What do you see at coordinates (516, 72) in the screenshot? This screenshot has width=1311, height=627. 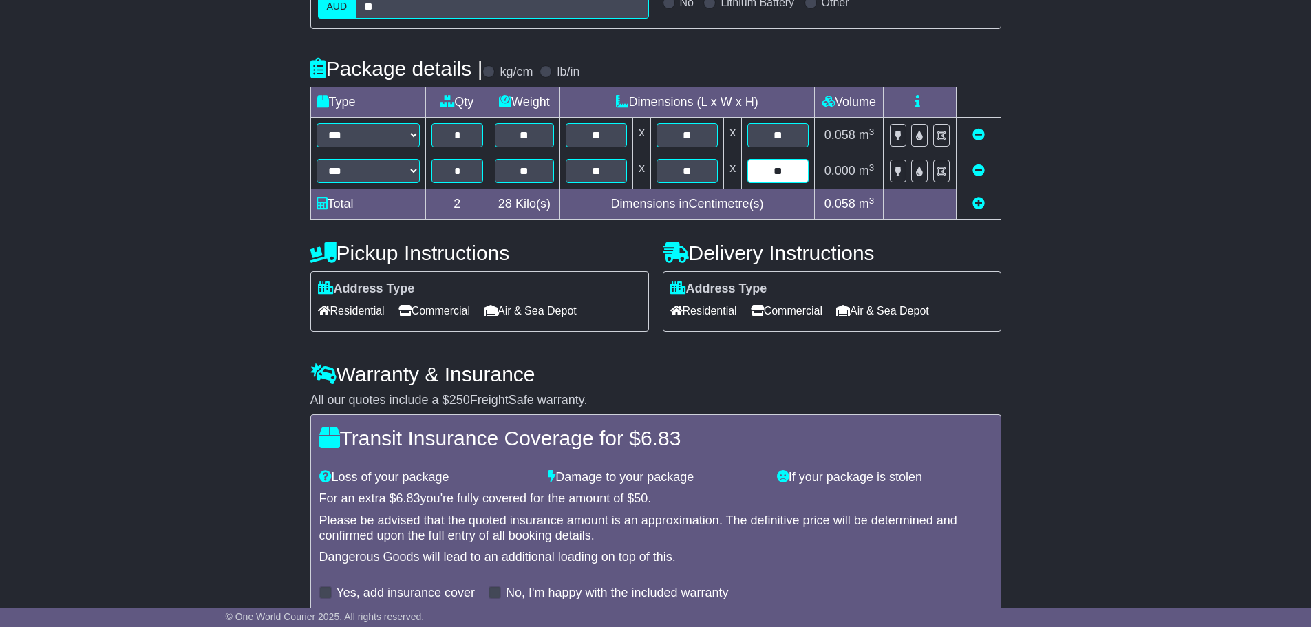 I see `label: kg/cm` at bounding box center [516, 72].